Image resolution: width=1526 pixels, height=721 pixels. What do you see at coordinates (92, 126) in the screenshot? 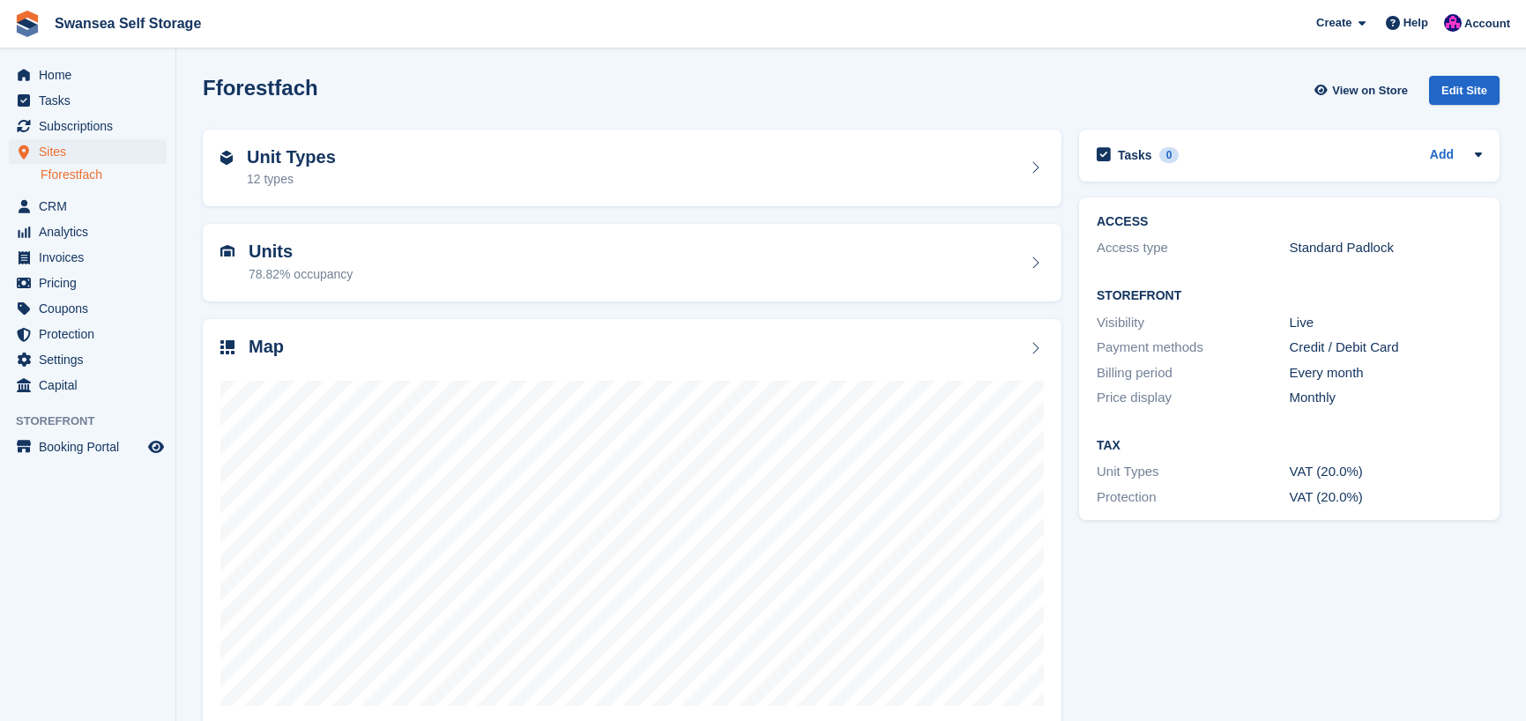
I see `span: Subscriptions` at bounding box center [92, 126].